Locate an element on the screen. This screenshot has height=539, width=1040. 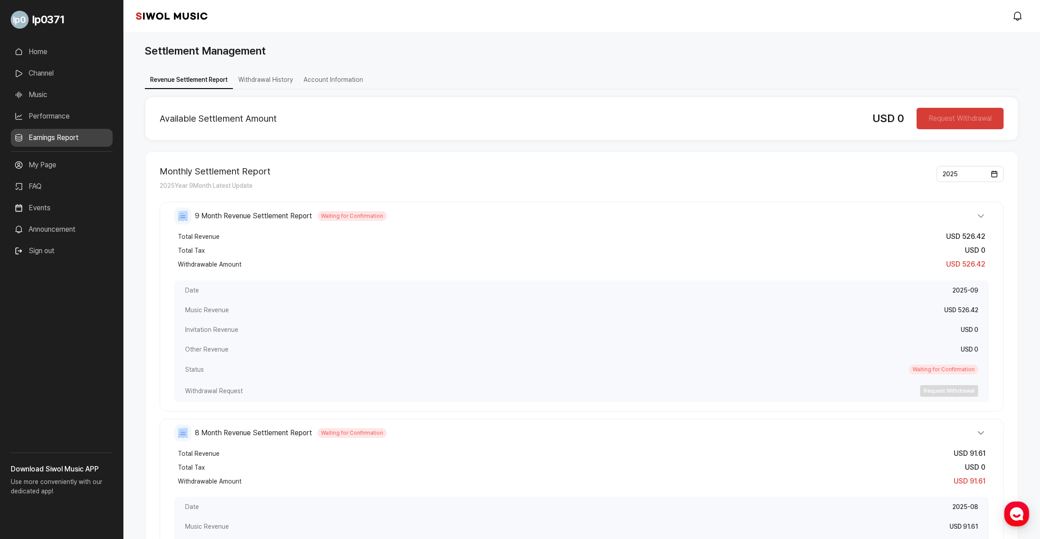
a: Performance is located at coordinates (62, 116).